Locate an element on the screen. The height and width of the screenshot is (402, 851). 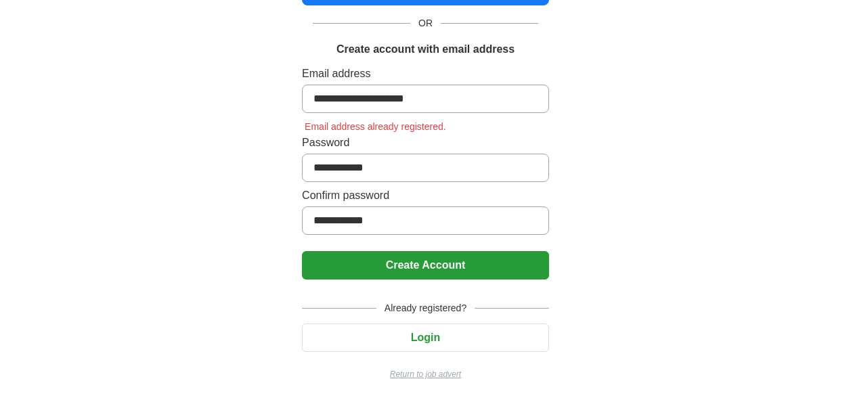
label: Password is located at coordinates (425, 143).